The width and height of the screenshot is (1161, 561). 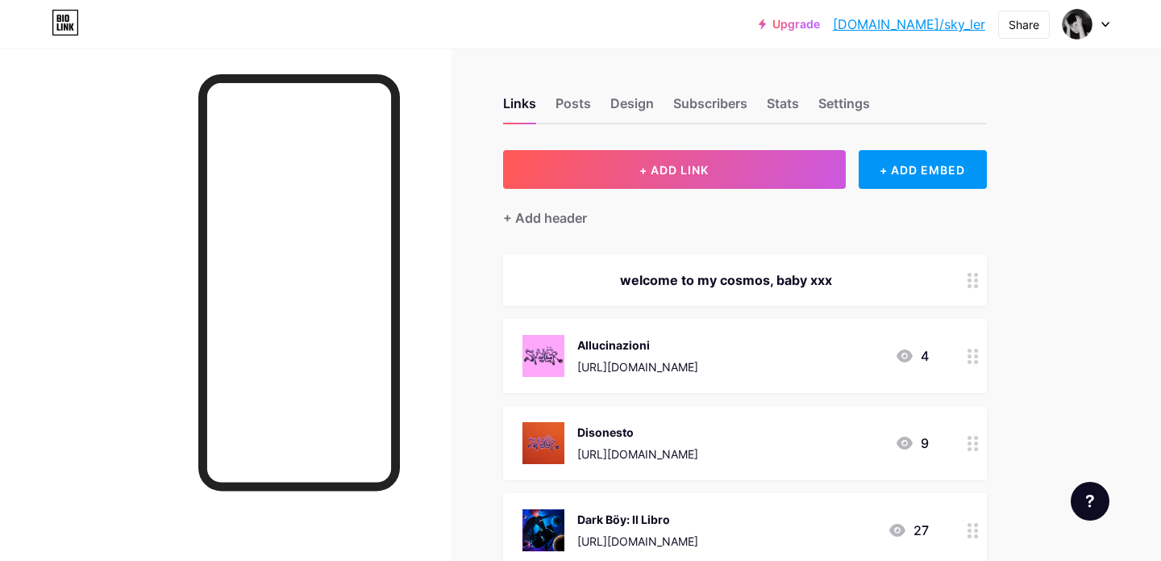 What do you see at coordinates (544, 530) in the screenshot?
I see `img: Dark Böy: Il Libro` at bounding box center [544, 530].